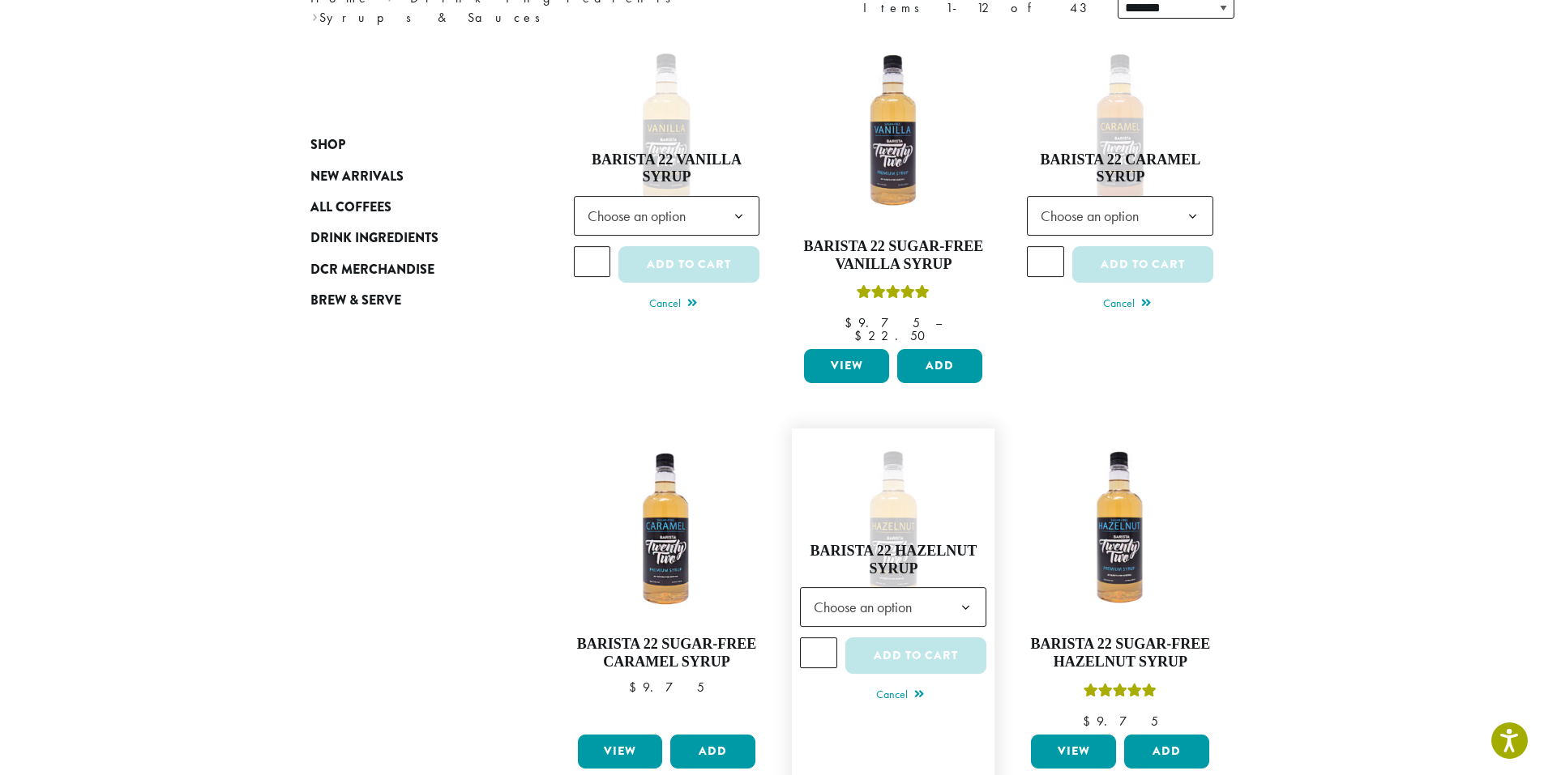 The image size is (1544, 775). I want to click on a: Brew & Serve, so click(408, 301).